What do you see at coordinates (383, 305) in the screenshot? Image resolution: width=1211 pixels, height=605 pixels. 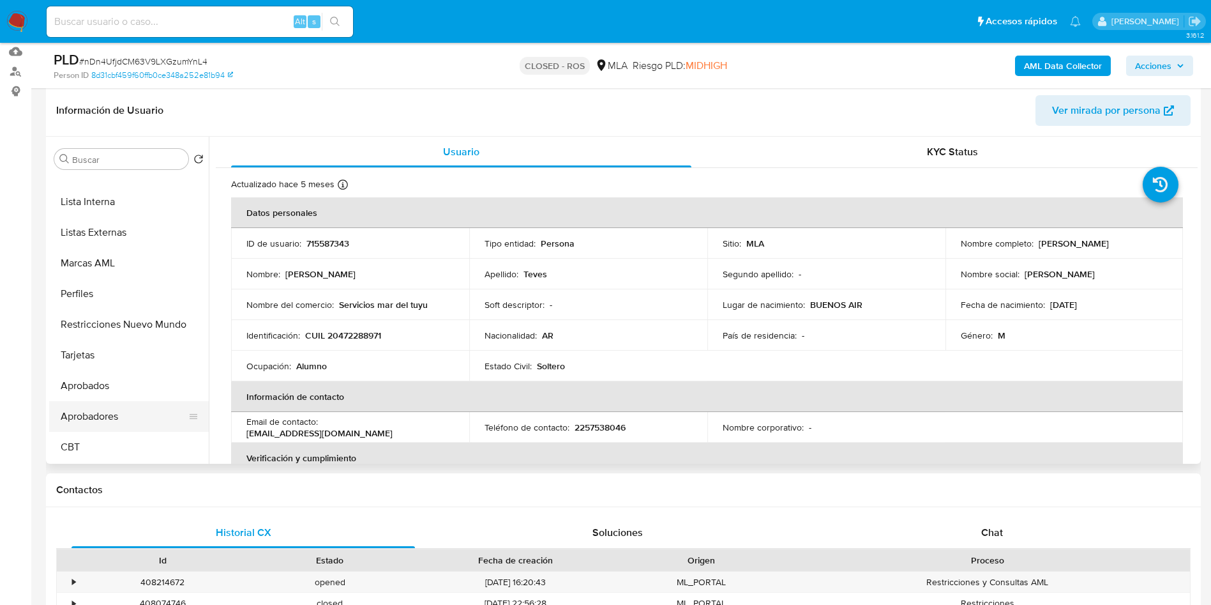 I see `p: Servicios mar del tuyu` at bounding box center [383, 305].